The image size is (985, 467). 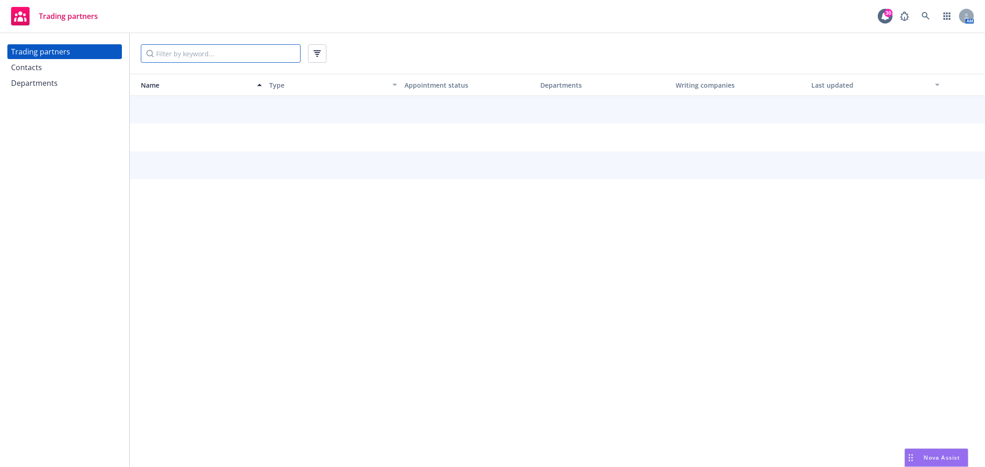 What do you see at coordinates (947, 16) in the screenshot?
I see `a: Switch app` at bounding box center [947, 16].